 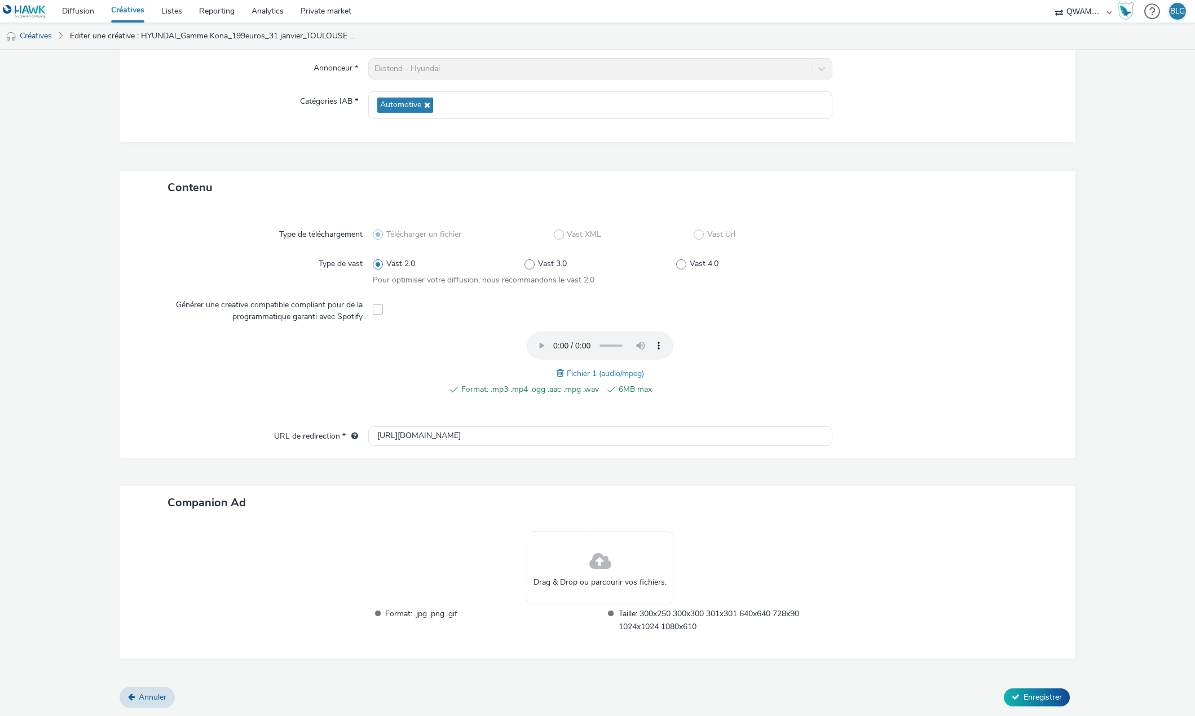 What do you see at coordinates (316, 434) in the screenshot?
I see `label: URL de redirection *` at bounding box center [316, 434].